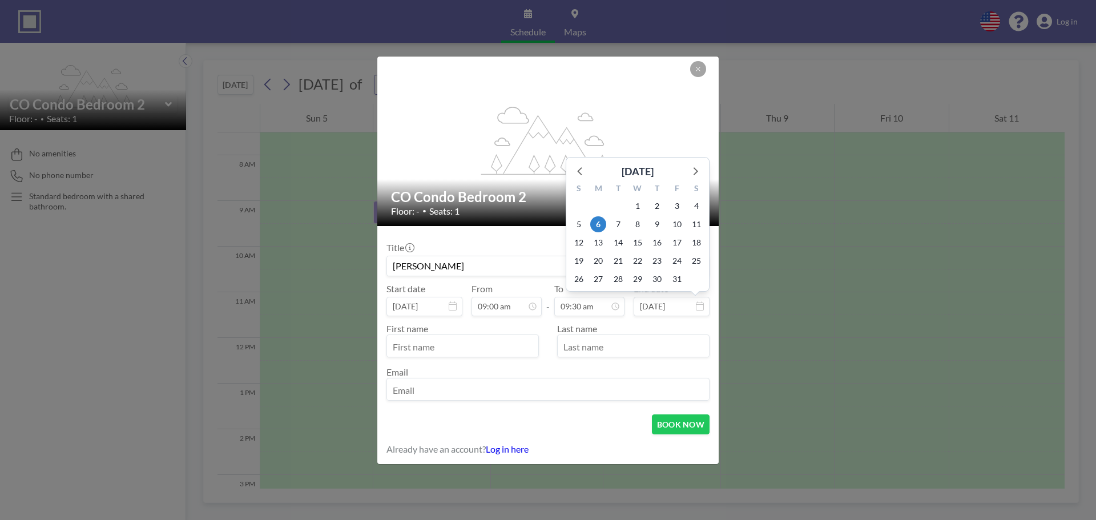 The height and width of the screenshot is (520, 1096). Describe the element at coordinates (400, 248) in the screenshot. I see `label: Title` at that location.